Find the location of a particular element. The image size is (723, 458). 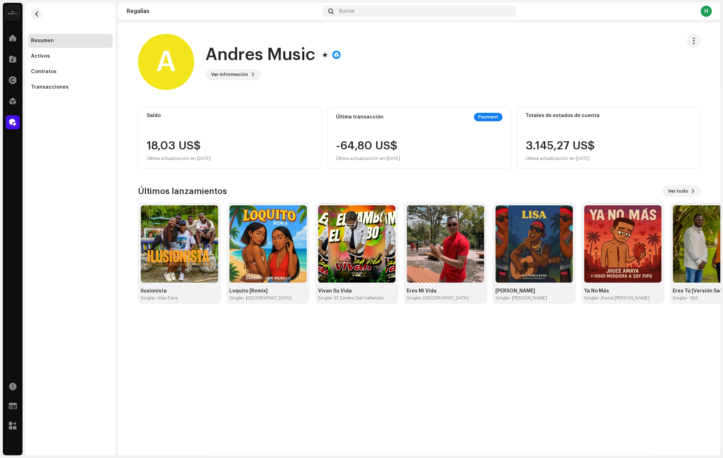

div: Transacciones is located at coordinates (50, 87).